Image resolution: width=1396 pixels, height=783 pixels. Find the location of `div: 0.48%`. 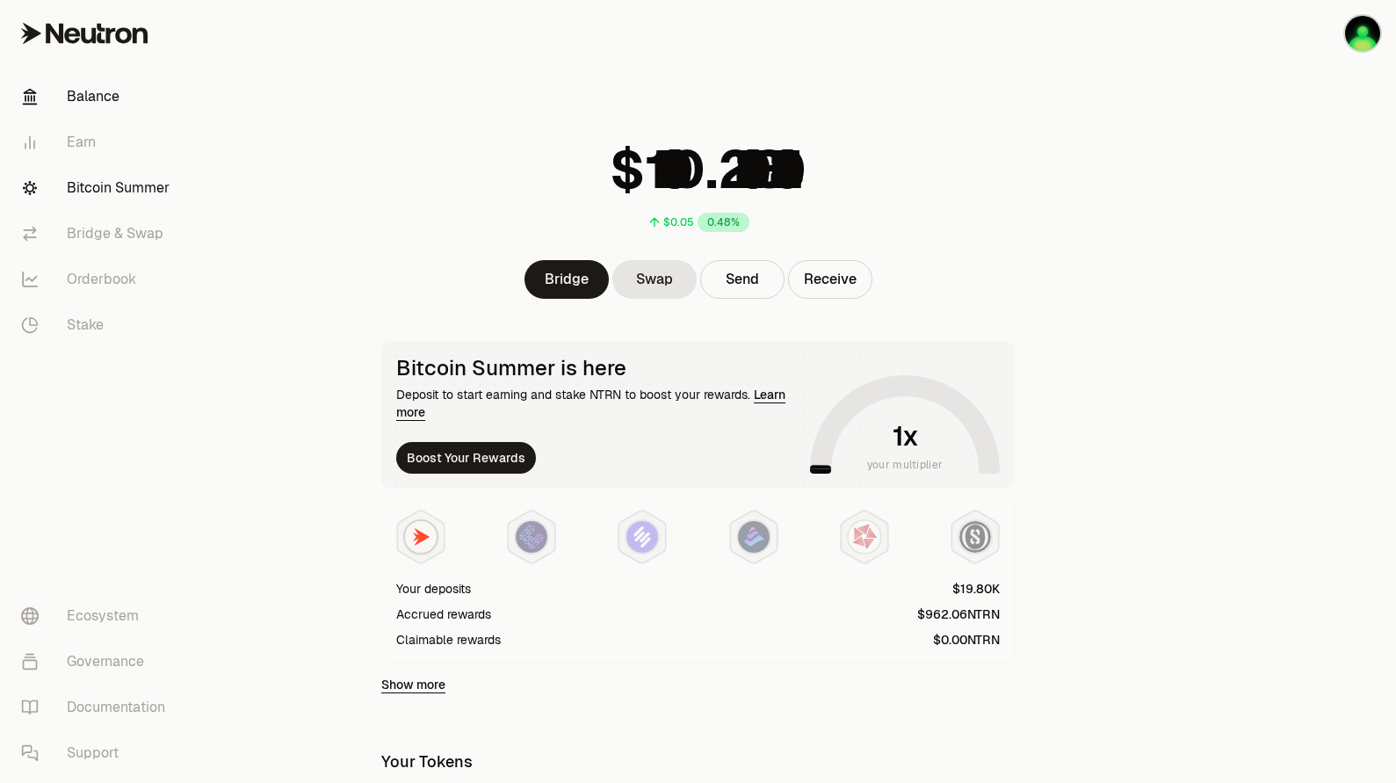

div: 0.48% is located at coordinates (723, 222).